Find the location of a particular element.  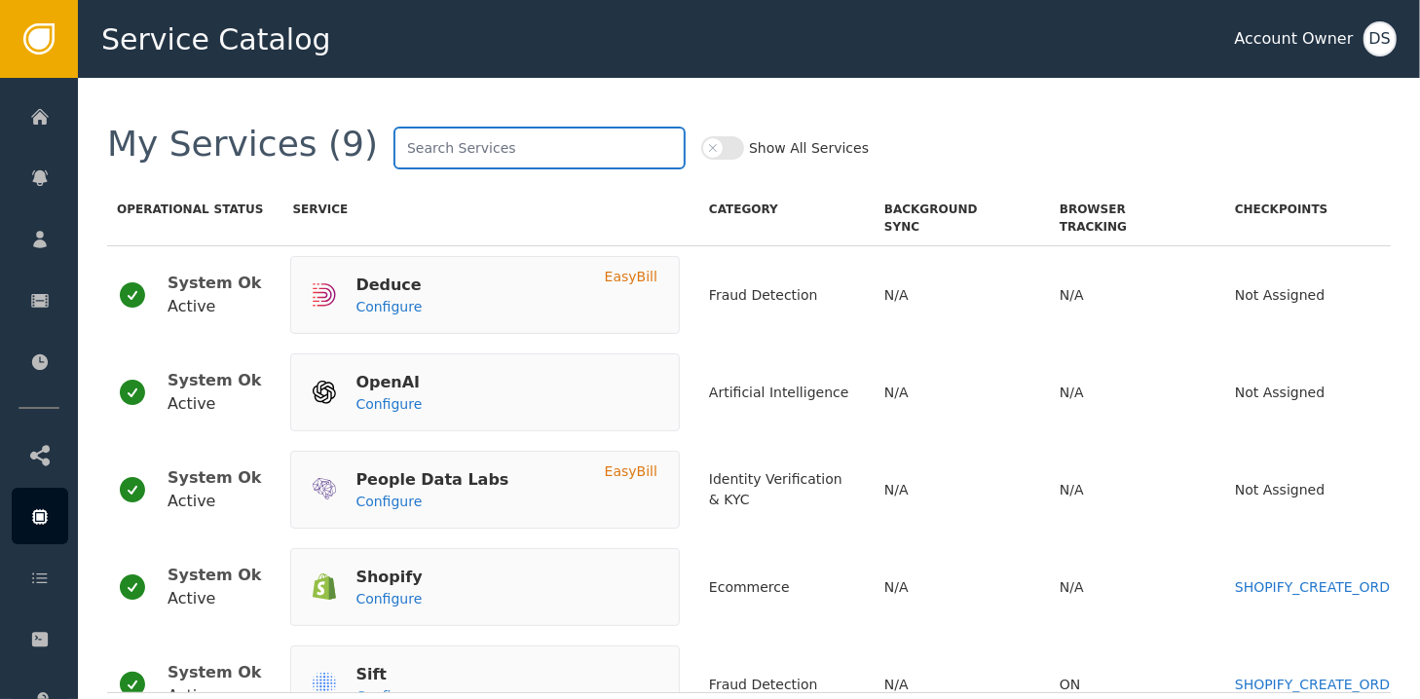

div: Ecommerce is located at coordinates (782, 587).